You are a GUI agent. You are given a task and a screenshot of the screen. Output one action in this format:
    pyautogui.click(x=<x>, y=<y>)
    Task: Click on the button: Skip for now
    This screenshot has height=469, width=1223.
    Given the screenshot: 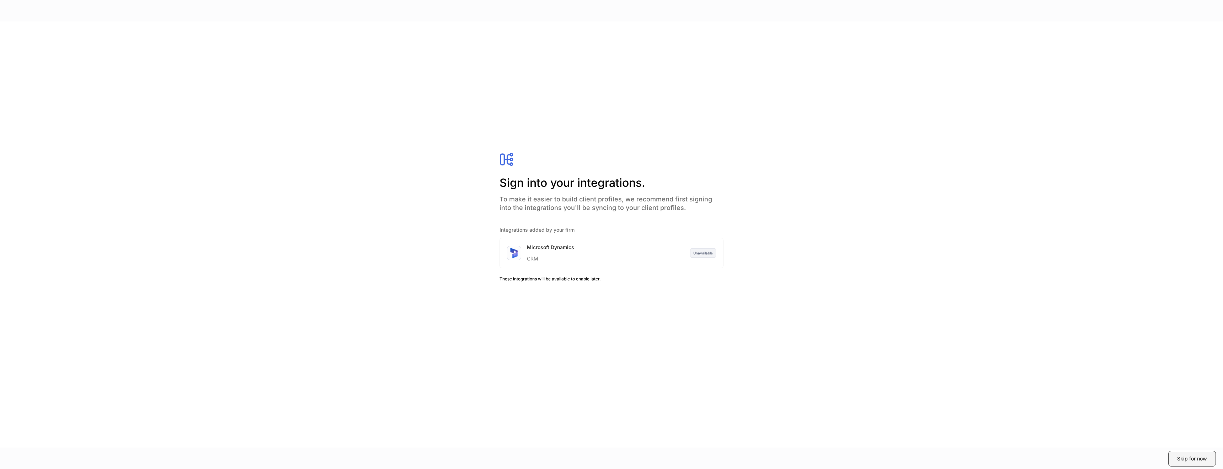 What is the action you would take?
    pyautogui.click(x=1192, y=458)
    